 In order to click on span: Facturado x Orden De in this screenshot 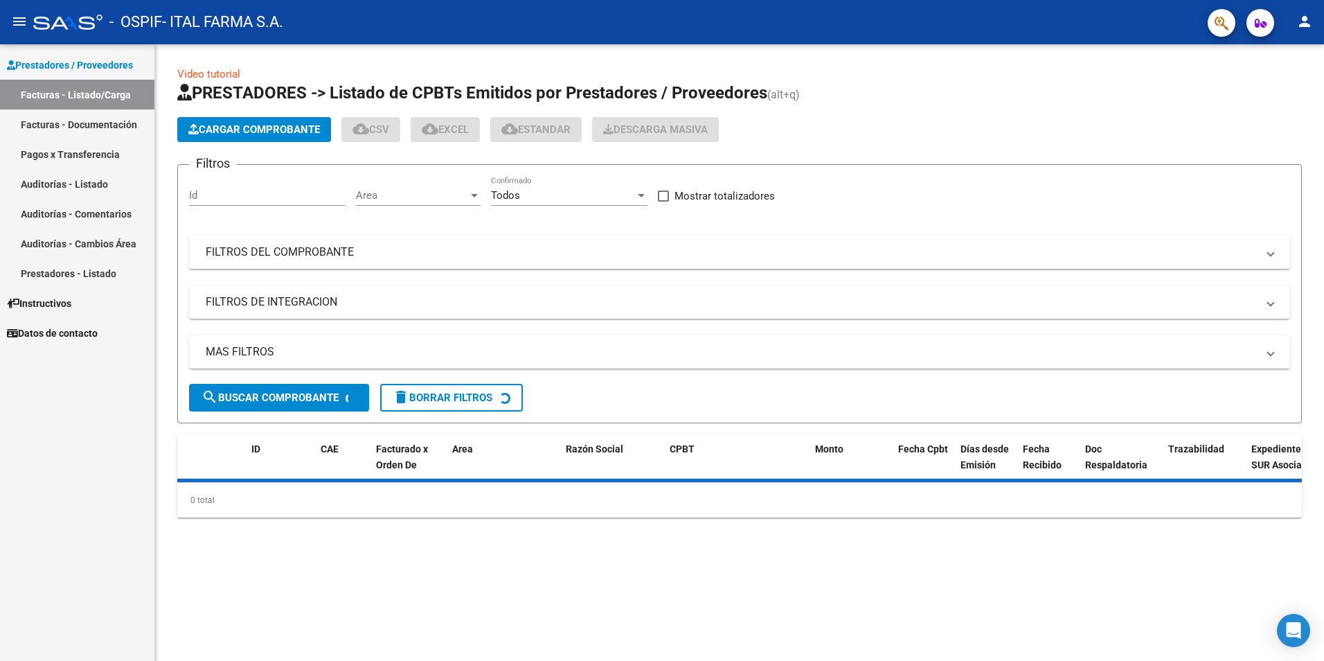, I will do `click(402, 456)`.